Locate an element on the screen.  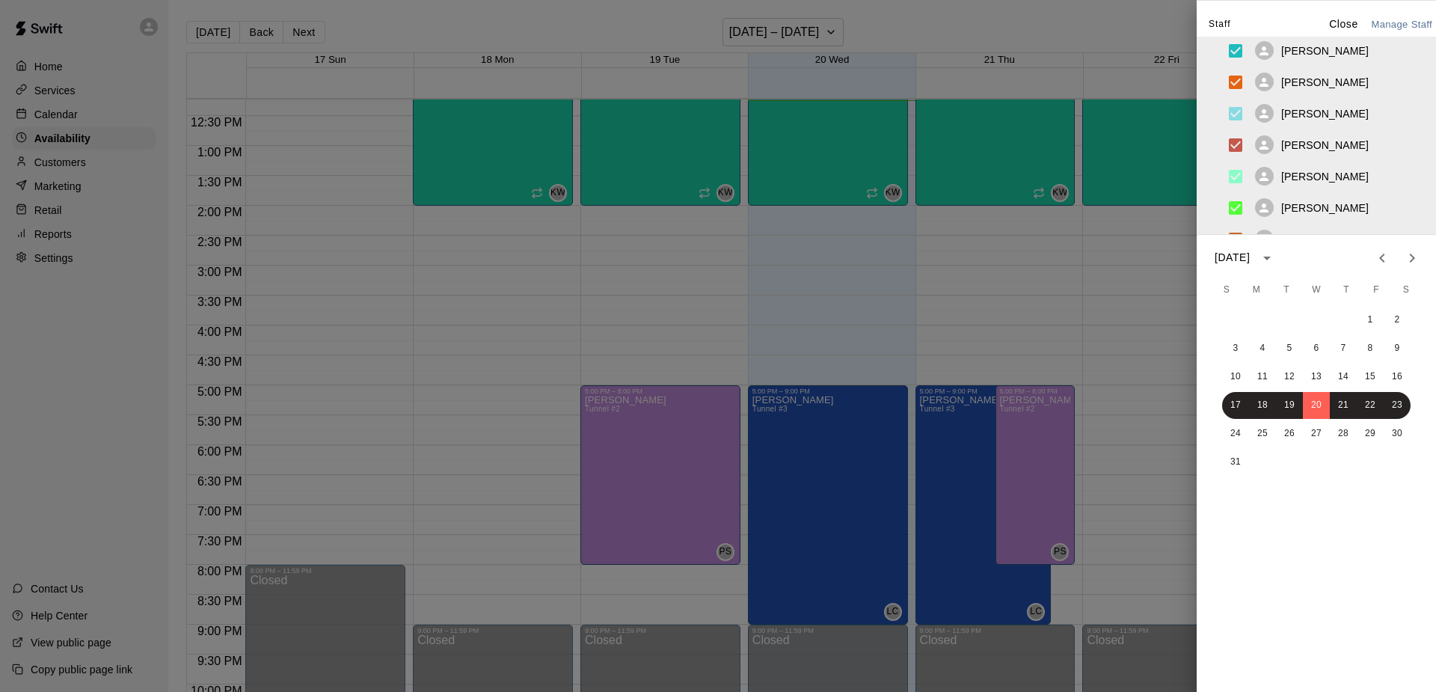
button: 4 is located at coordinates (1262, 348).